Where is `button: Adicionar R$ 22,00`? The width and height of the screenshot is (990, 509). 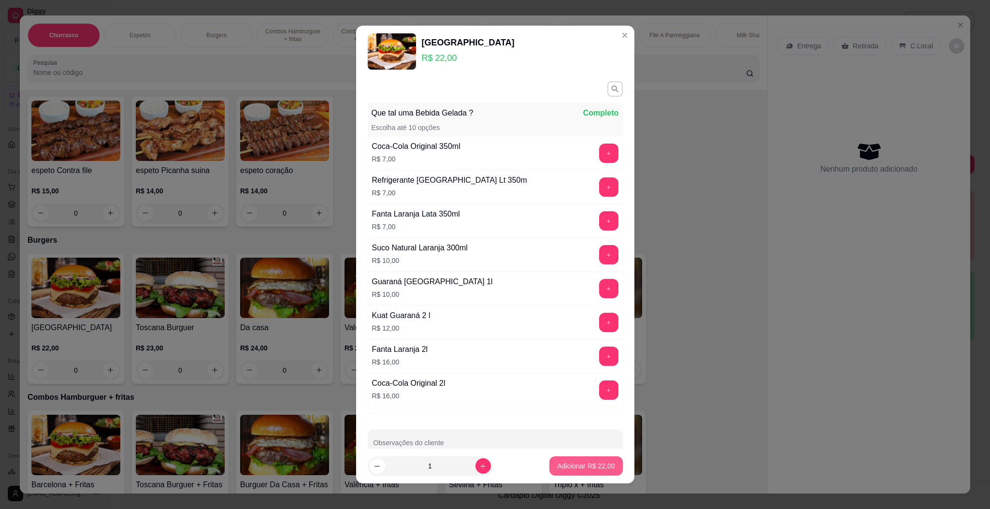 button: Adicionar R$ 22,00 is located at coordinates (586, 466).